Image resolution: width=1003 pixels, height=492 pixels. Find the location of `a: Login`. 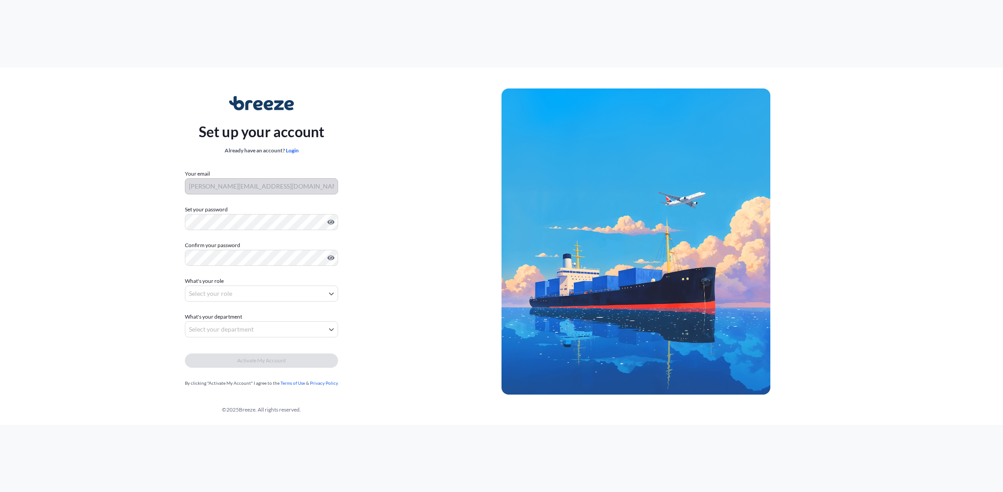

a: Login is located at coordinates (292, 150).